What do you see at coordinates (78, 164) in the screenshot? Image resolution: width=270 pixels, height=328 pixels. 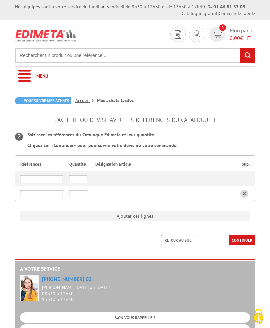 I see `p: Quantité` at bounding box center [78, 164].